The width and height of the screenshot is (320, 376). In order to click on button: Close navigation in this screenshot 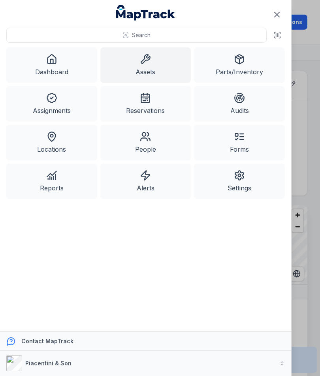, I will do `click(277, 15)`.